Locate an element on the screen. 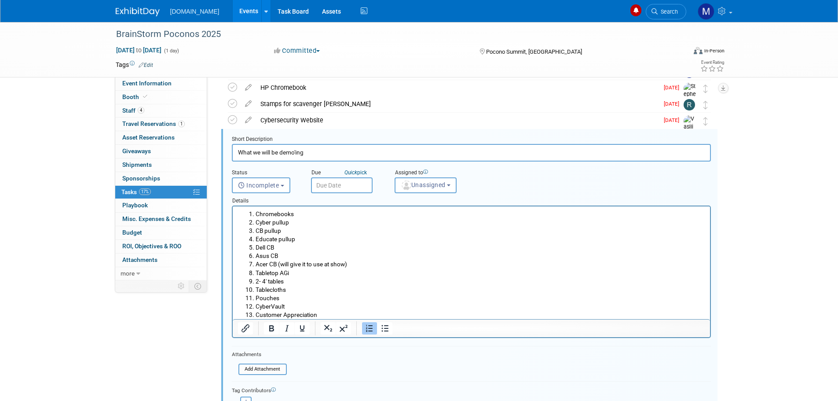 The height and width of the screenshot is (401, 838). td: Toggle Event Tabs is located at coordinates (198, 286).